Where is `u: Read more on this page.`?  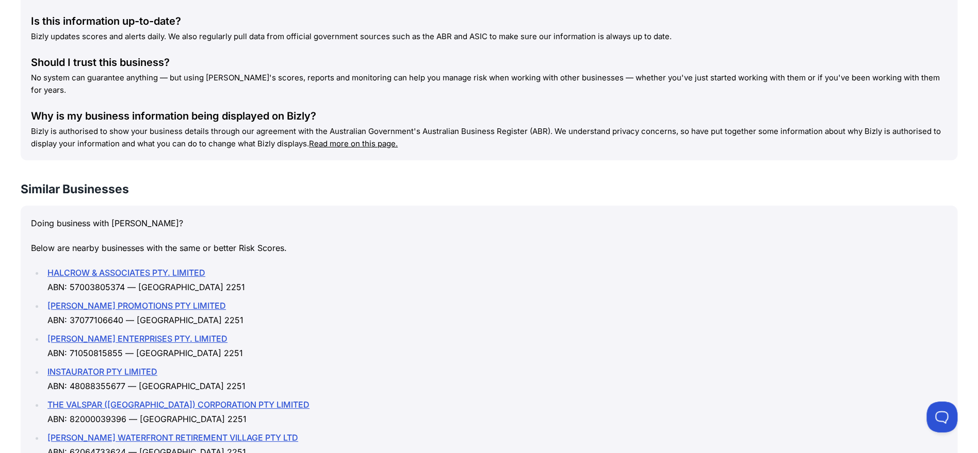 u: Read more on this page. is located at coordinates (353, 143).